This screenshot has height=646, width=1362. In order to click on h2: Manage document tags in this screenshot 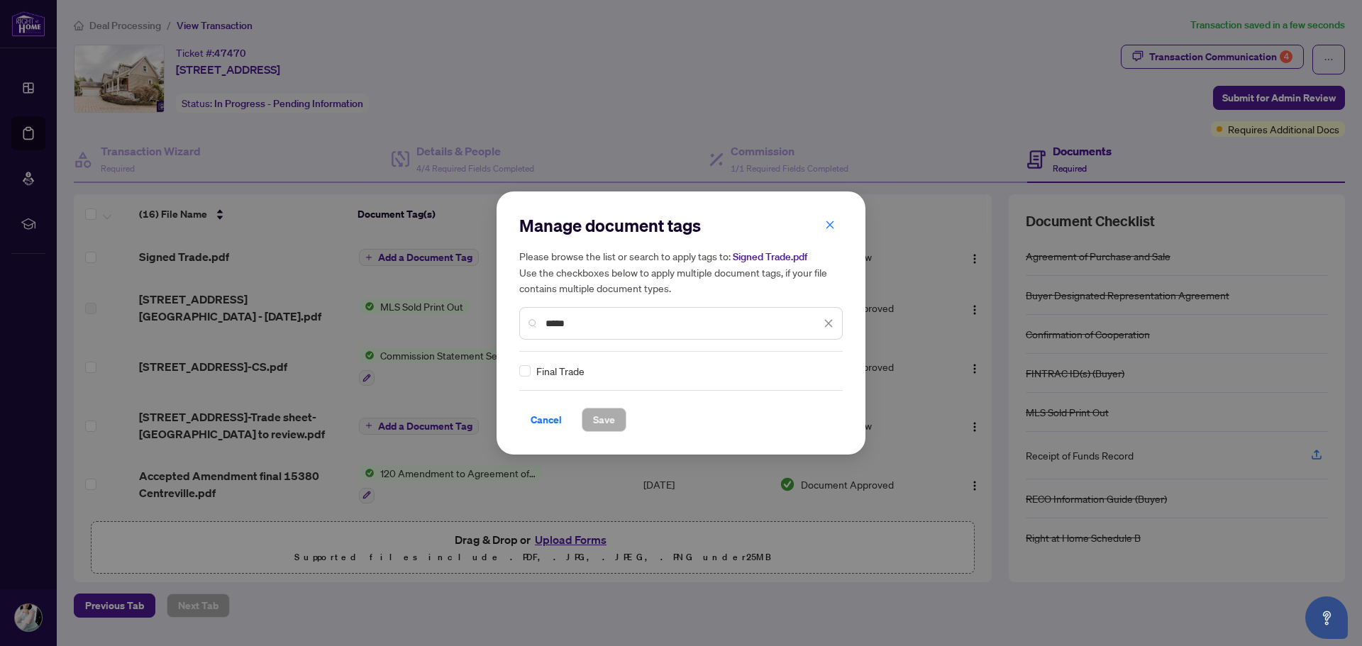, I will do `click(681, 226)`.